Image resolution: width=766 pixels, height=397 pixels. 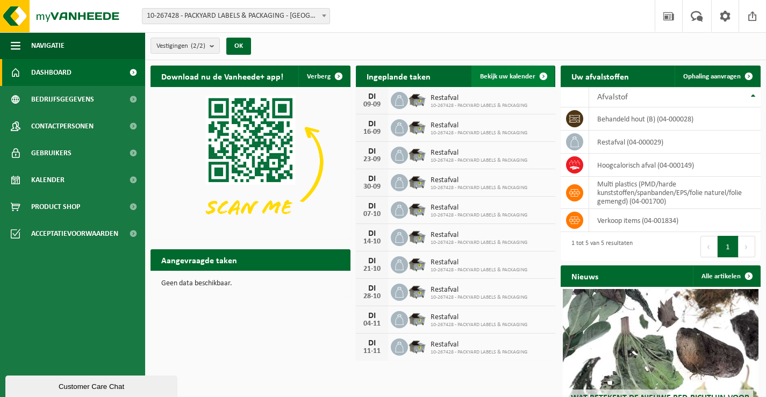 I want to click on button: Previous, so click(x=709, y=247).